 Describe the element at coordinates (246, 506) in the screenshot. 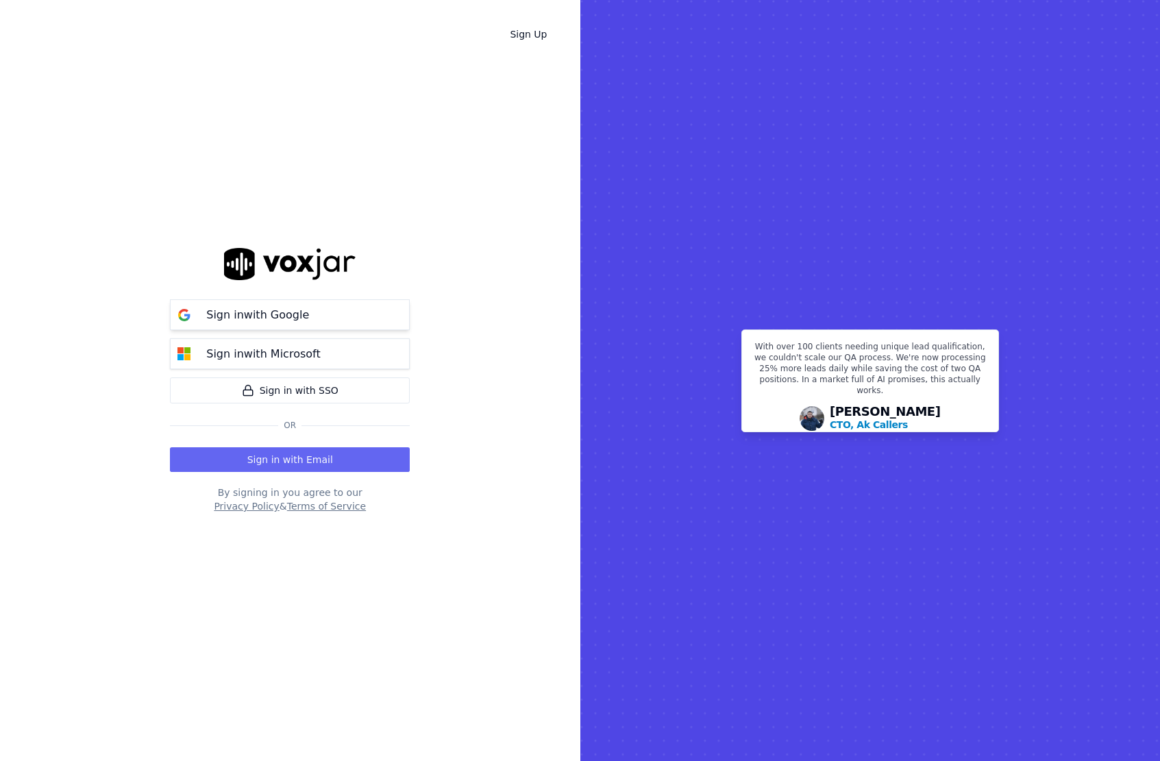

I see `button: Privacy Policy` at that location.